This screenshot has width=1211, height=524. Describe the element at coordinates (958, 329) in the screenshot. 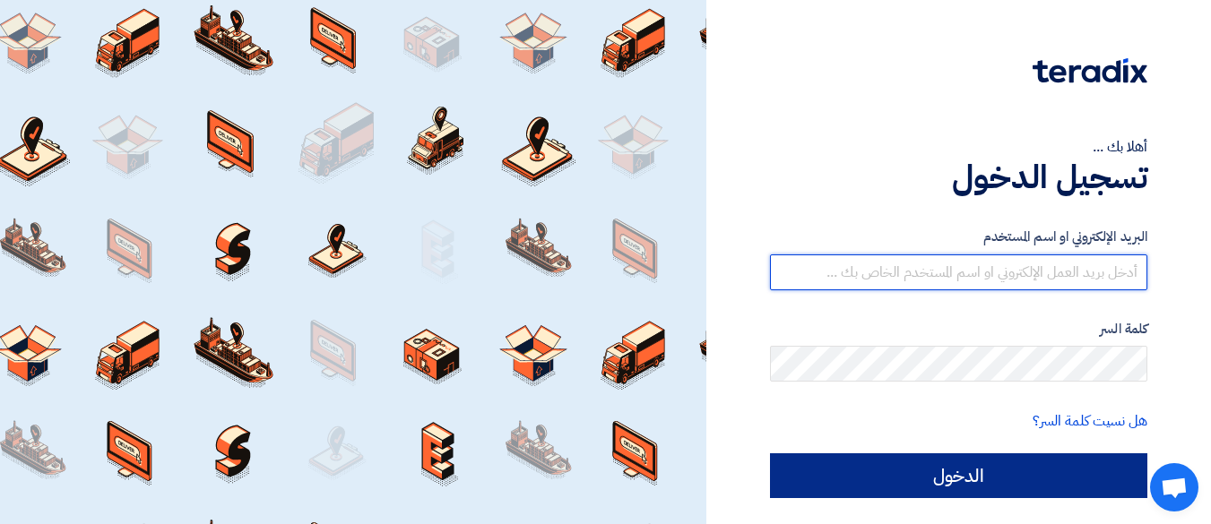

I see `label: كلمة السر` at that location.